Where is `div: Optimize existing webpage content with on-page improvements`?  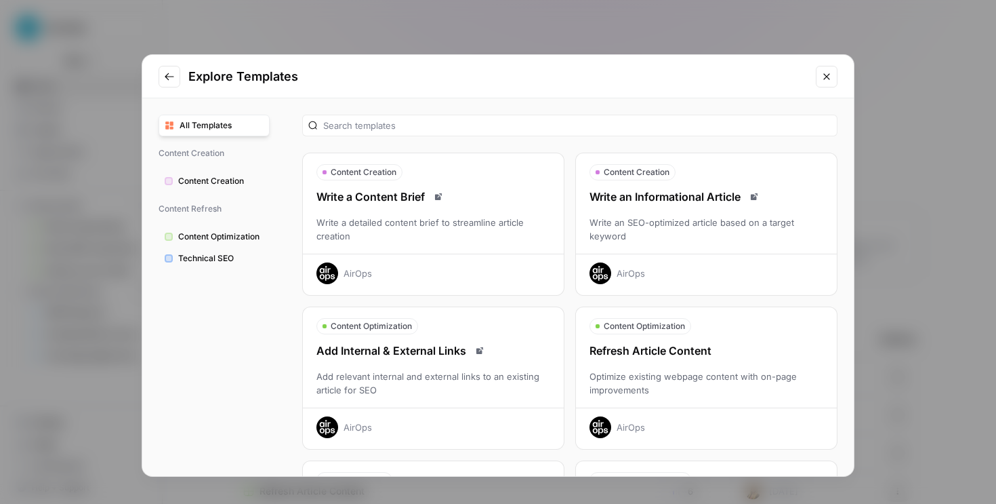
div: Optimize existing webpage content with on-page improvements is located at coordinates (706, 383).